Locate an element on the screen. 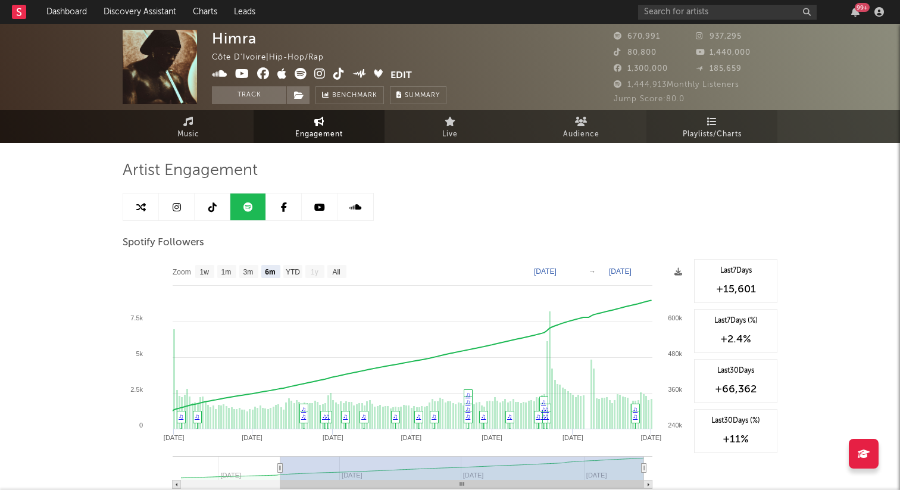 The height and width of the screenshot is (490, 900). text: 600k is located at coordinates (675, 318).